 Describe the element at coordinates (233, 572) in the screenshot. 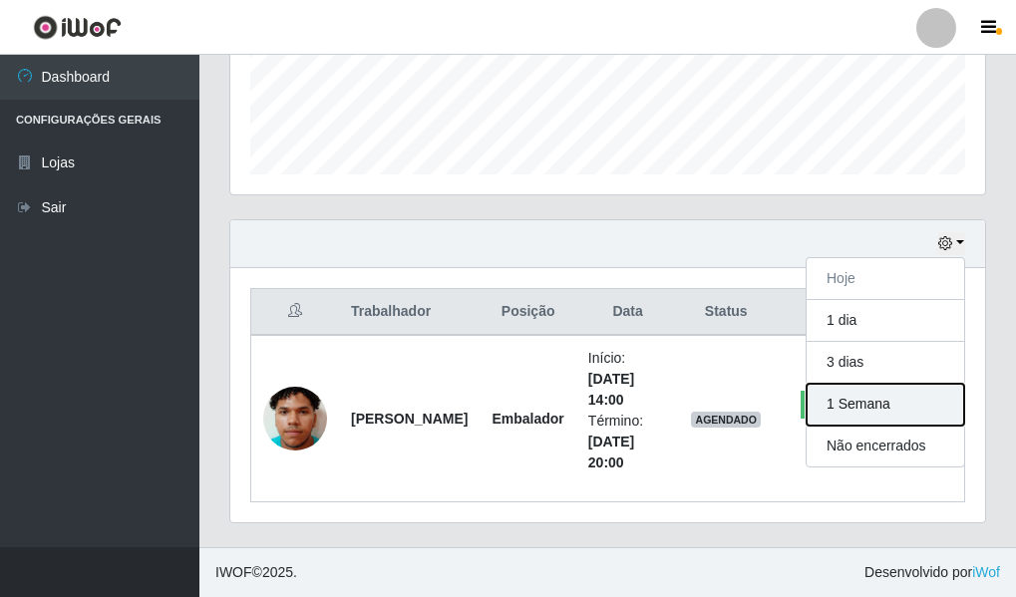

I see `span: IWOF` at that location.